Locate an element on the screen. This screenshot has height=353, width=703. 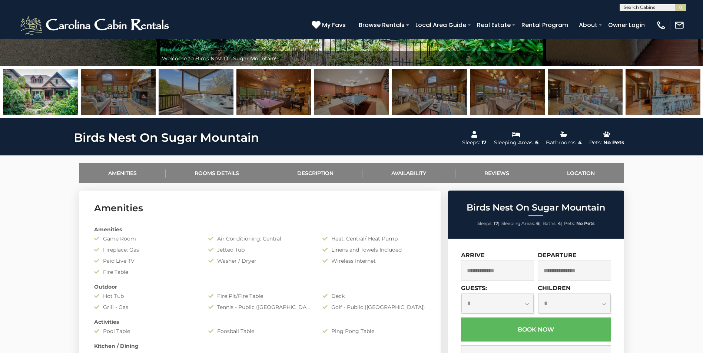
div: Grill - Gas is located at coordinates (146, 307).